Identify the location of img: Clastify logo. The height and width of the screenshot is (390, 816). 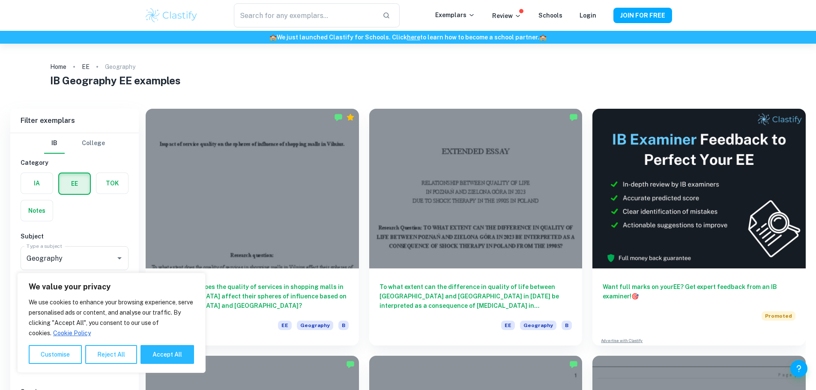
(171, 15).